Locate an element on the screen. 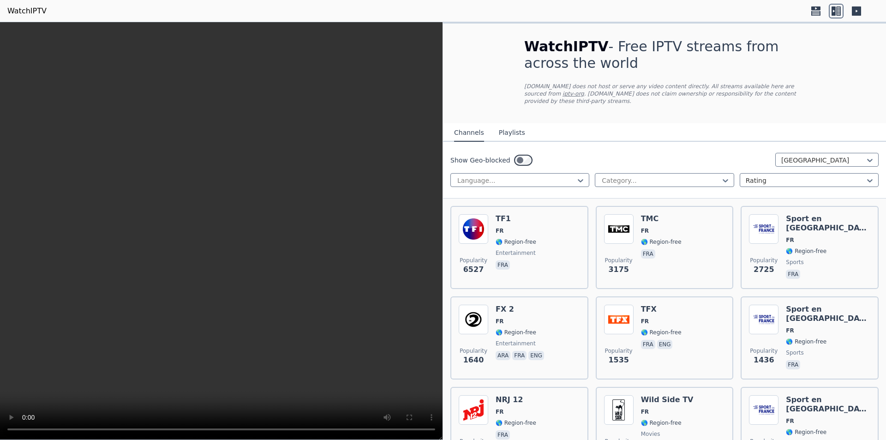 The image size is (886, 440). h6: NRJ 12 is located at coordinates (516, 400).